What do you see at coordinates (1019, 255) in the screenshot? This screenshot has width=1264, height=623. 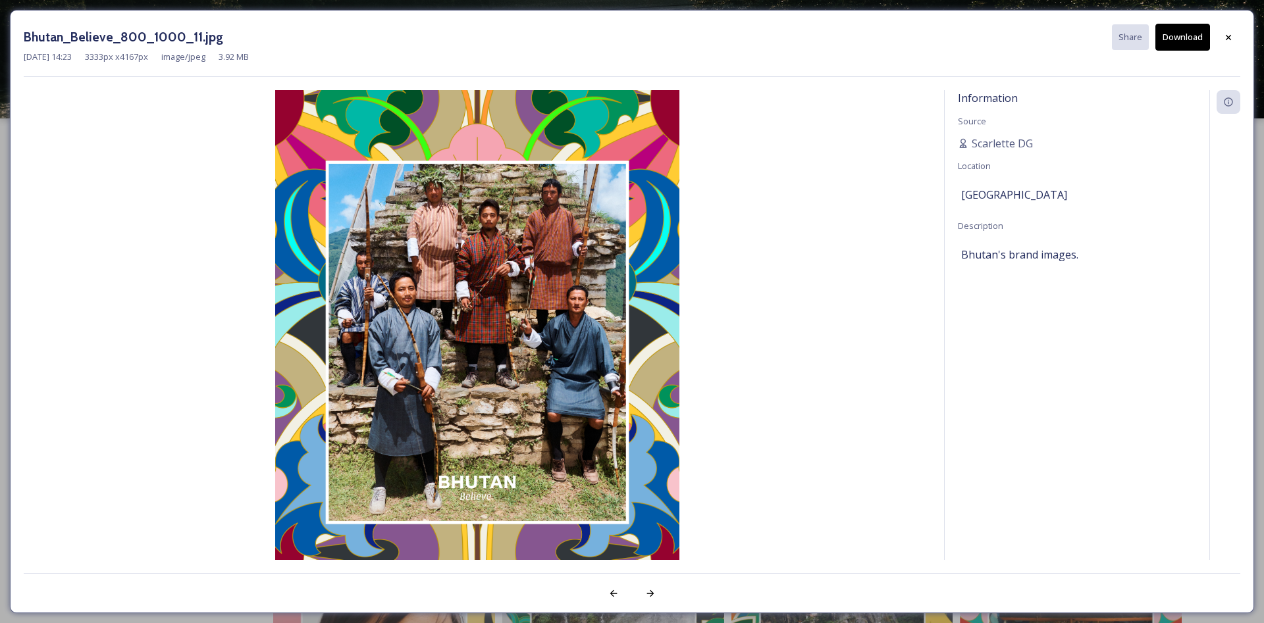 I see `span: Bhutan's brand images.` at bounding box center [1019, 255].